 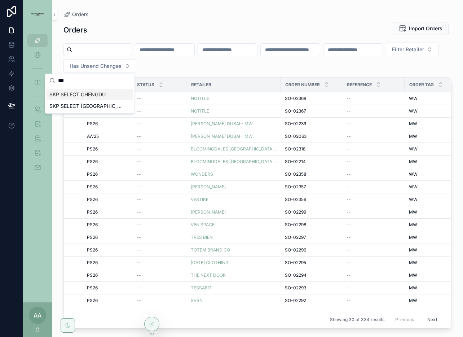 What do you see at coordinates (201, 85) in the screenshot?
I see `span: Retailer` at bounding box center [201, 85].